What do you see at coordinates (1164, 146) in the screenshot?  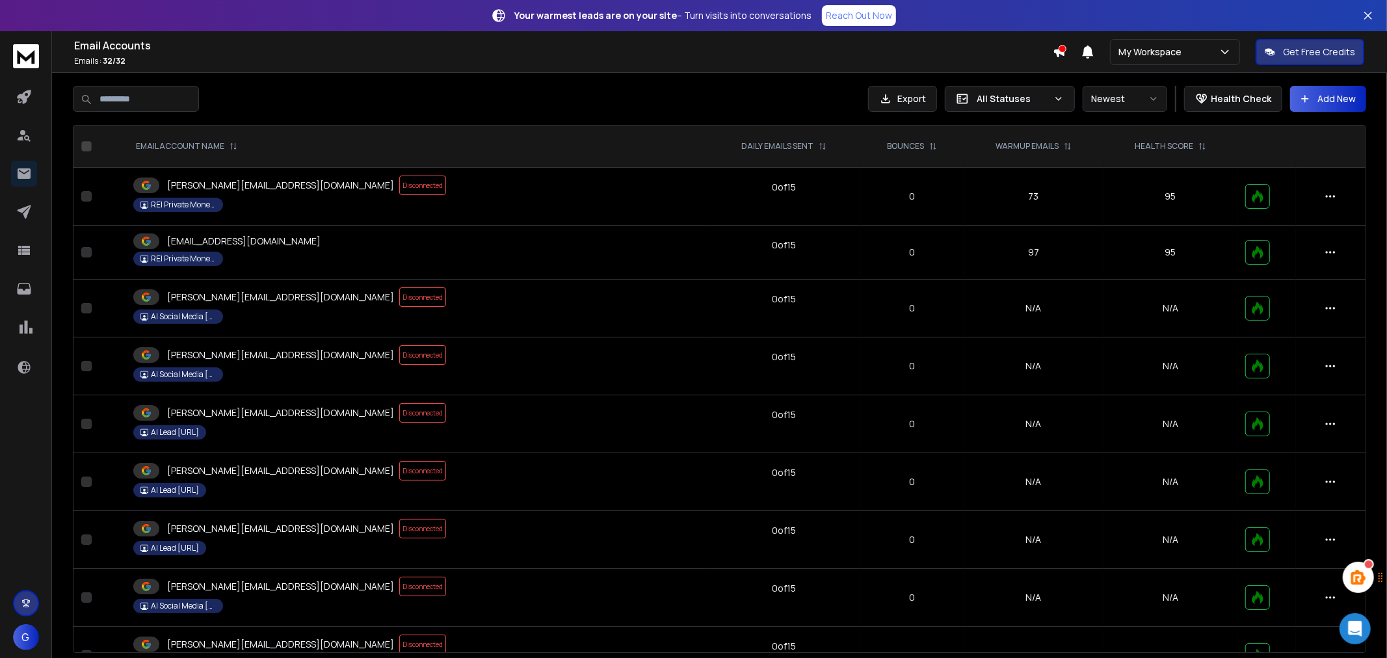 I see `p: HEALTH SCORE` at bounding box center [1164, 146].